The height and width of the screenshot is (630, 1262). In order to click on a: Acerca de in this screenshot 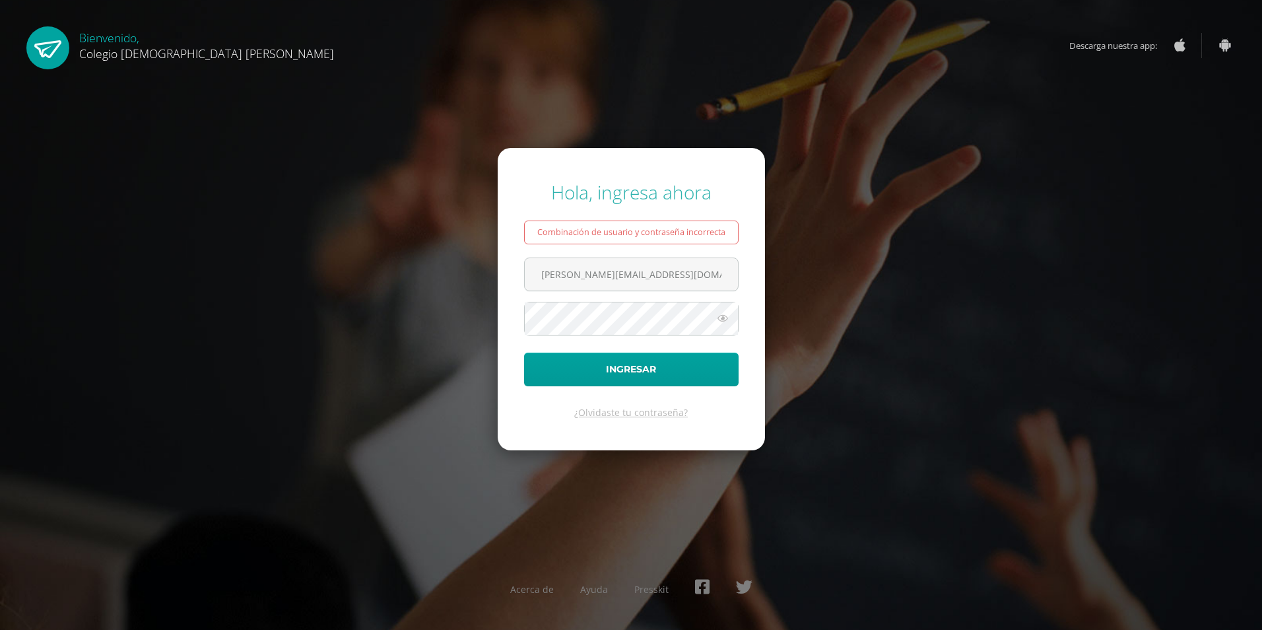, I will do `click(532, 589)`.